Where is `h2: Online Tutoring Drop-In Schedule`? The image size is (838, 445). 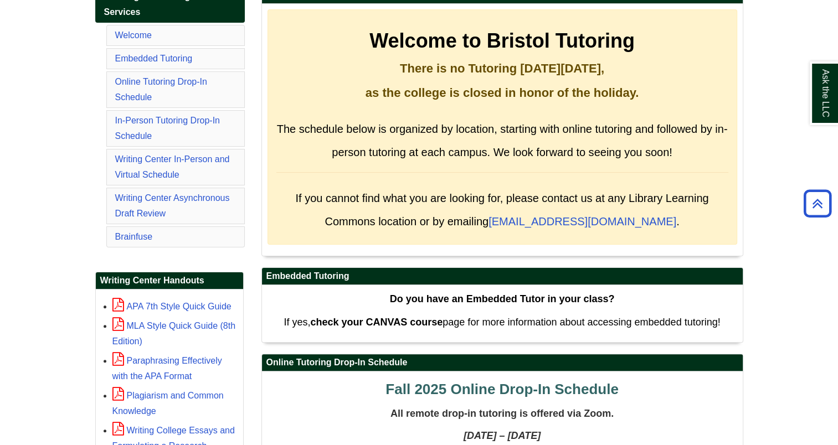 h2: Online Tutoring Drop-In Schedule is located at coordinates (502, 363).